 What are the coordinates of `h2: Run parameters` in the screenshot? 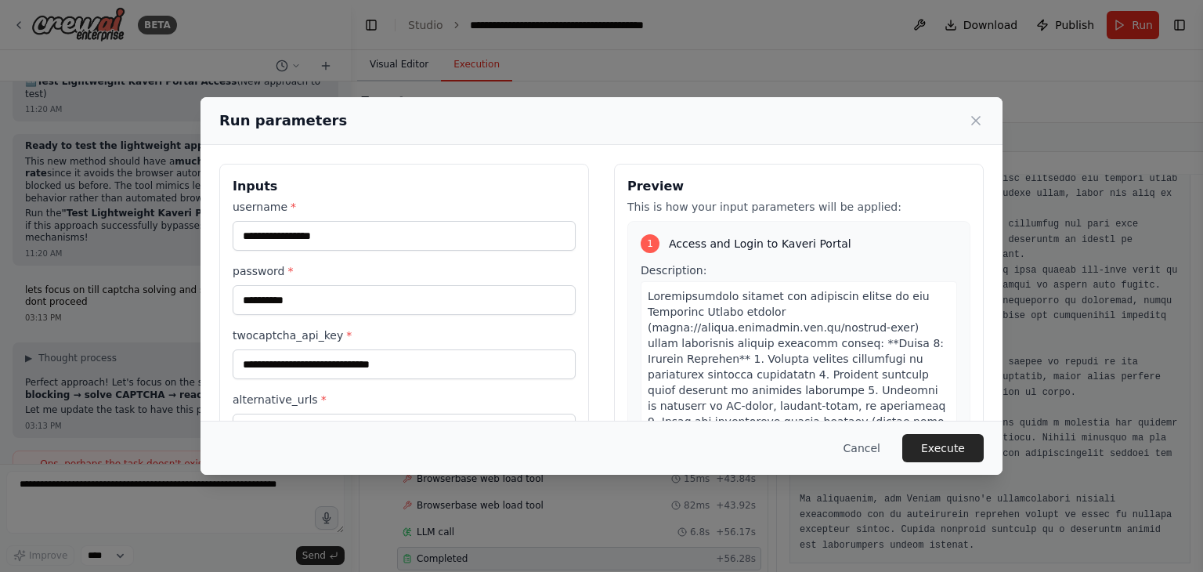 It's located at (283, 121).